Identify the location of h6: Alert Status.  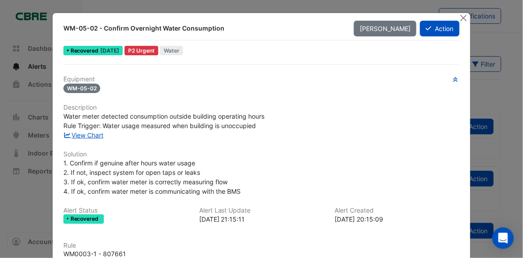
(125, 210).